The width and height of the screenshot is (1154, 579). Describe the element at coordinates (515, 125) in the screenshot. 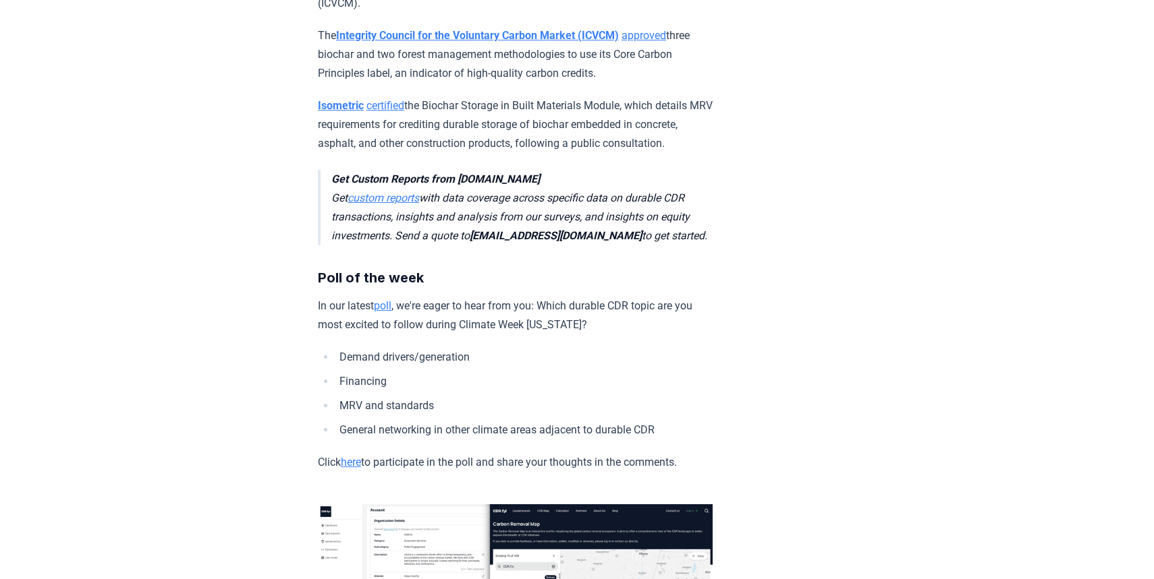

I see `p: the Biochar Storage in Built Materials Module, which details MRV requirements for crediting durab...` at that location.